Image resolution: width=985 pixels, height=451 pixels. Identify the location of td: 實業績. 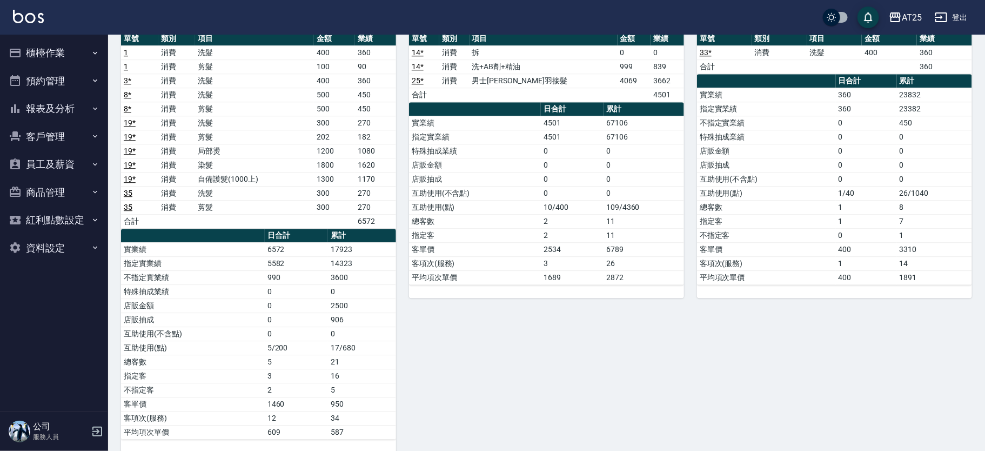
(193, 249).